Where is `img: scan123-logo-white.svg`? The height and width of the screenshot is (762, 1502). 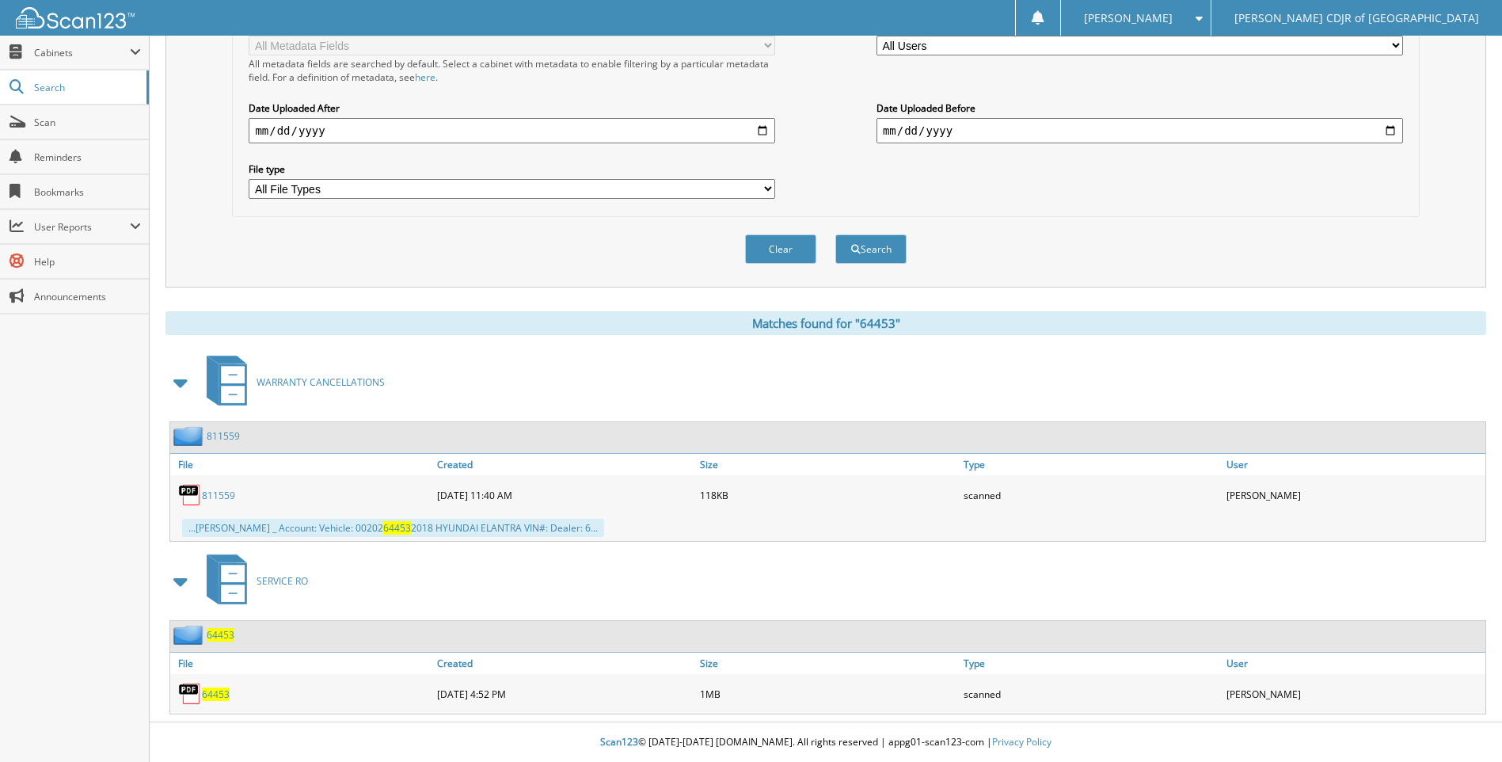
img: scan123-logo-white.svg is located at coordinates (75, 17).